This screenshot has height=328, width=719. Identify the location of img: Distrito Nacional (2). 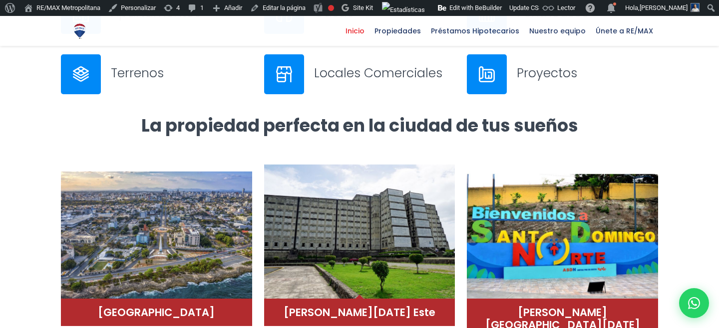
(156, 239).